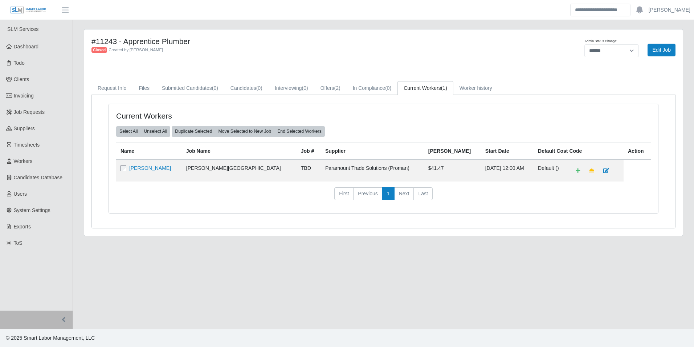 This screenshot has height=347, width=694. What do you see at coordinates (476, 88) in the screenshot?
I see `a: Worker history` at bounding box center [476, 88].